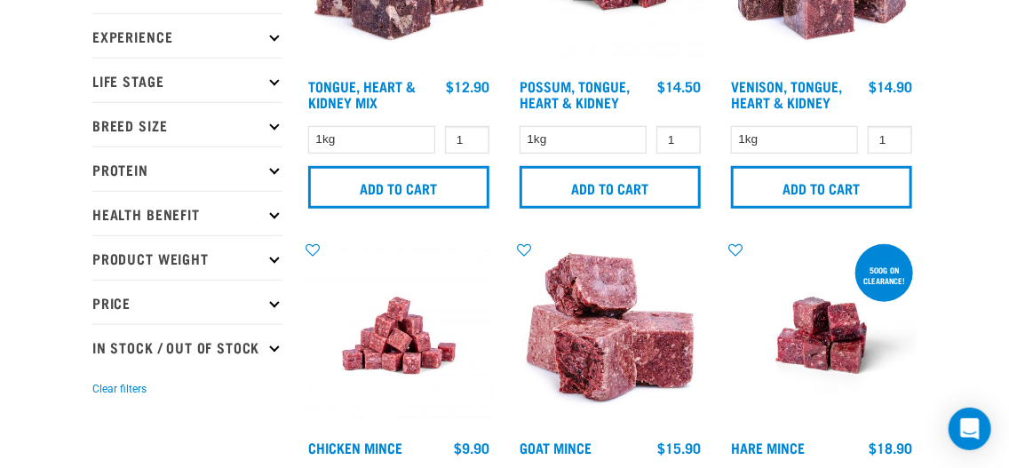 Image resolution: width=1009 pixels, height=468 pixels. I want to click on p: Protein, so click(188, 169).